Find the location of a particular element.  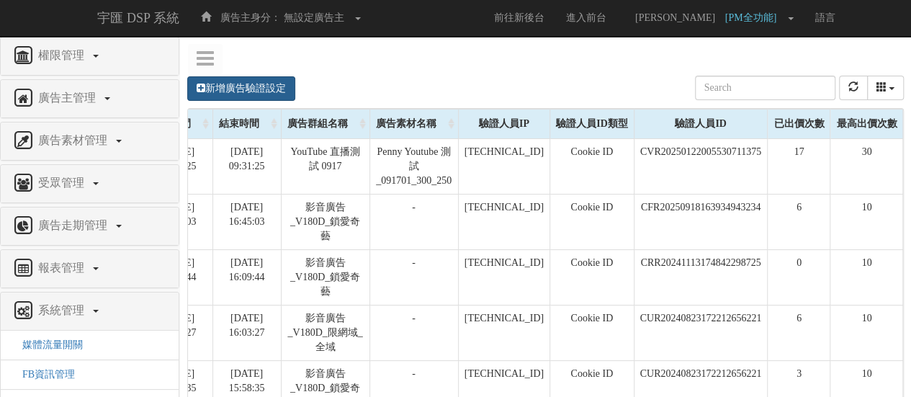

a: 受眾管理 is located at coordinates (89, 184).